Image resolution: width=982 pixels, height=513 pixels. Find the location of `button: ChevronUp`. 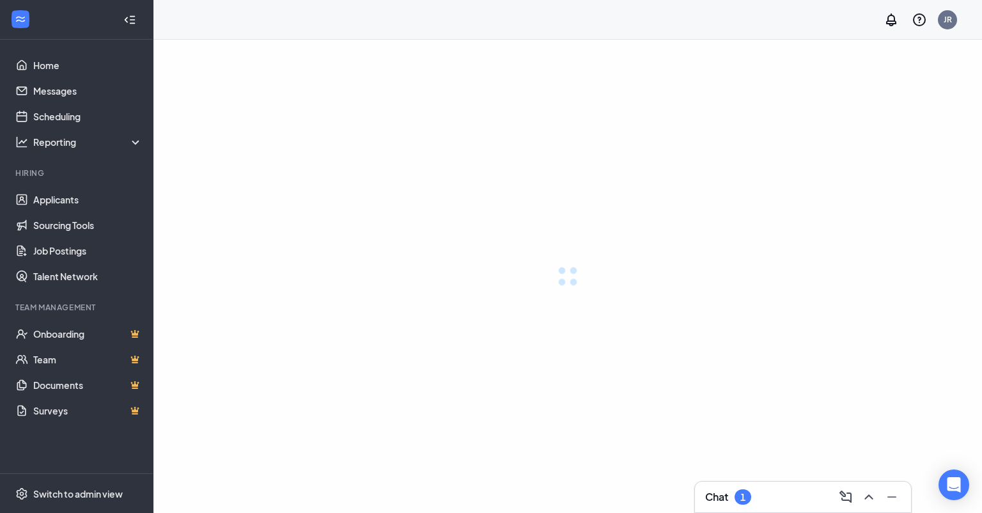

button: ChevronUp is located at coordinates (868, 497).